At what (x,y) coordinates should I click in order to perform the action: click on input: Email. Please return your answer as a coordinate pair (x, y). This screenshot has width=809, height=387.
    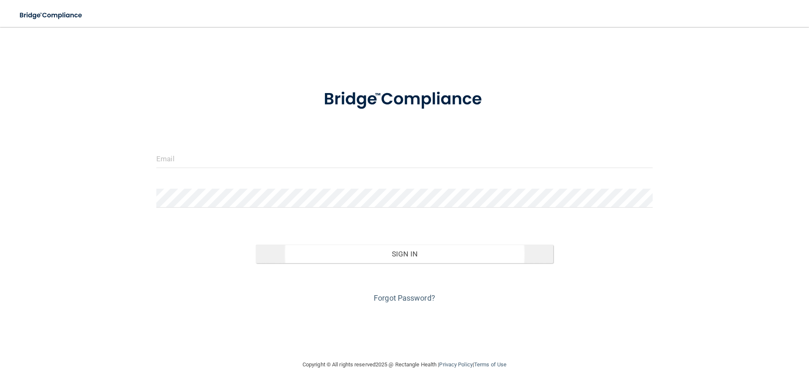
    Looking at the image, I should click on (405, 158).